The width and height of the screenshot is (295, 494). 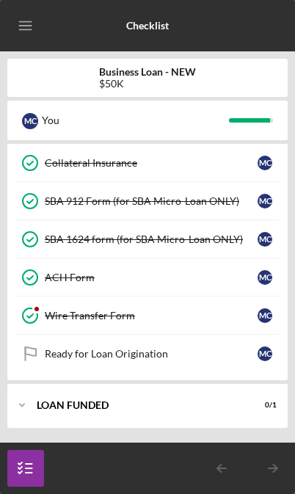 What do you see at coordinates (148, 201) in the screenshot?
I see `a: SBA 912 Form (for SBA Micro-Loan ONLY)MC` at bounding box center [148, 201].